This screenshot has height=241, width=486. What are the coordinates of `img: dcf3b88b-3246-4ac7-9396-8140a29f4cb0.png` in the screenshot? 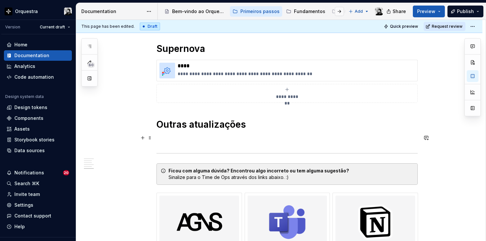 It's located at (167, 71).